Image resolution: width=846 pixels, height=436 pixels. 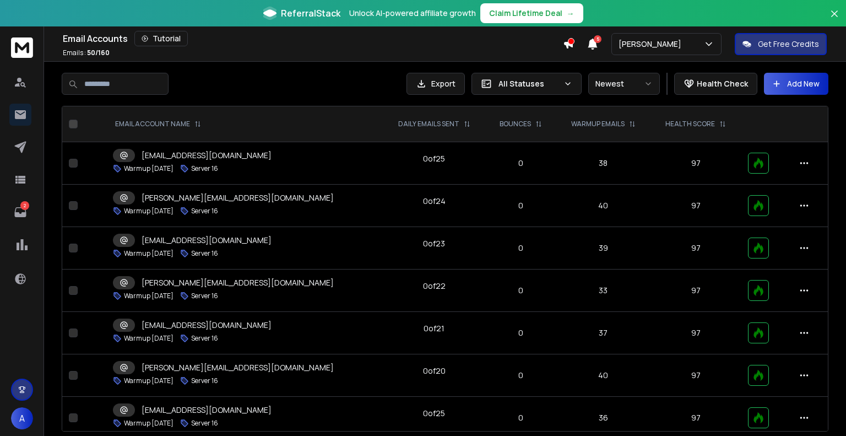 What do you see at coordinates (603, 333) in the screenshot?
I see `td: 37` at bounding box center [603, 333].